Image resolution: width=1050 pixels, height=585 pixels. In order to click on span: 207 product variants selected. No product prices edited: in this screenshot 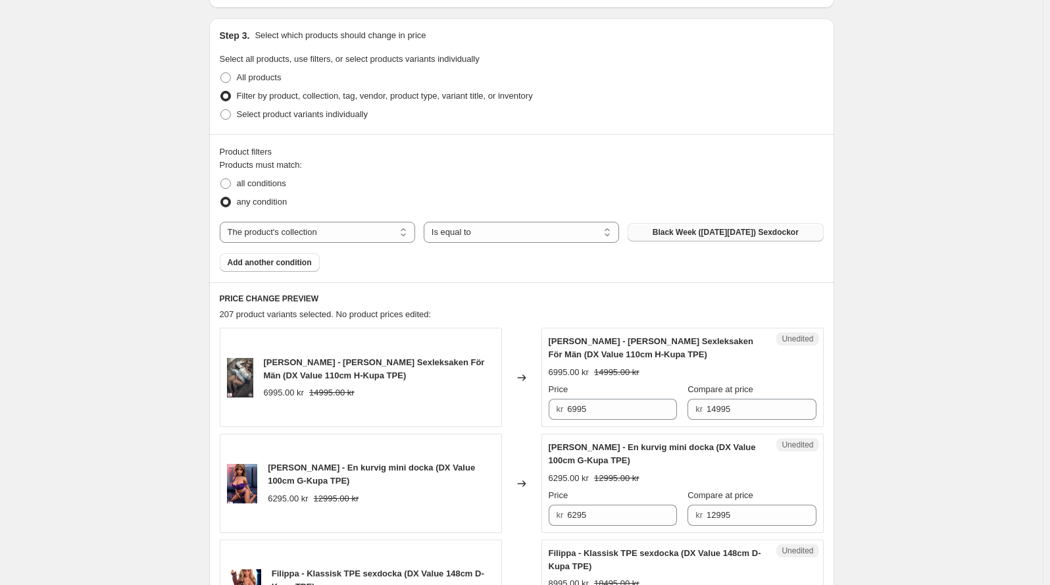, I will do `click(326, 314)`.